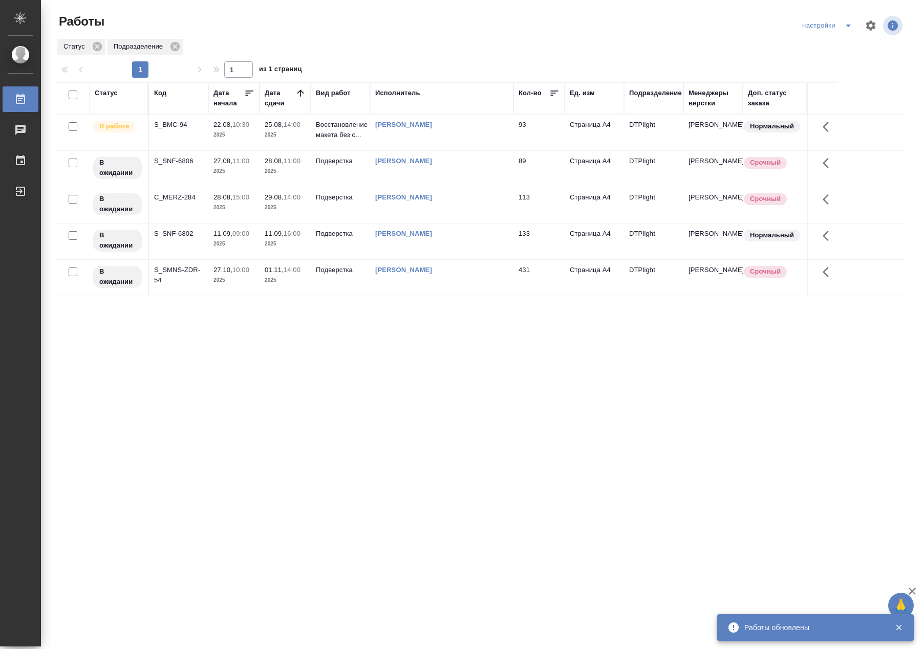  What do you see at coordinates (582, 93) in the screenshot?
I see `div: Ед. изм` at bounding box center [582, 93].